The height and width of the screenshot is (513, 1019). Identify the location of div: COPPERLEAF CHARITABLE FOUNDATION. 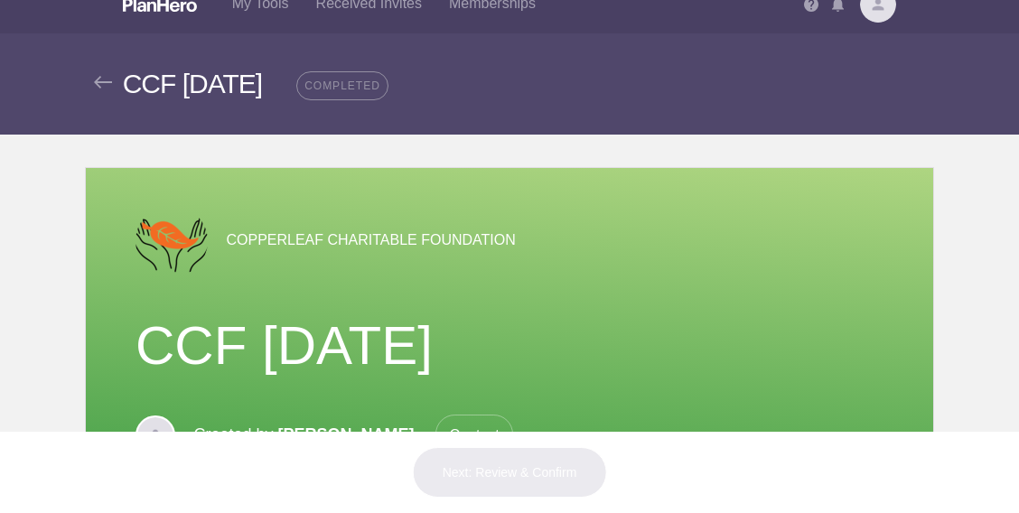
(510, 240).